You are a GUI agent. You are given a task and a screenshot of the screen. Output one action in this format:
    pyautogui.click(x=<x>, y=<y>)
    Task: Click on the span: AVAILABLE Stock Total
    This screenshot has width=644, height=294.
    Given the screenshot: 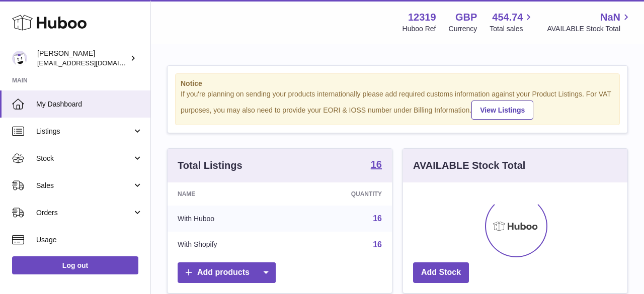 What is the action you would take?
    pyautogui.click(x=589, y=29)
    